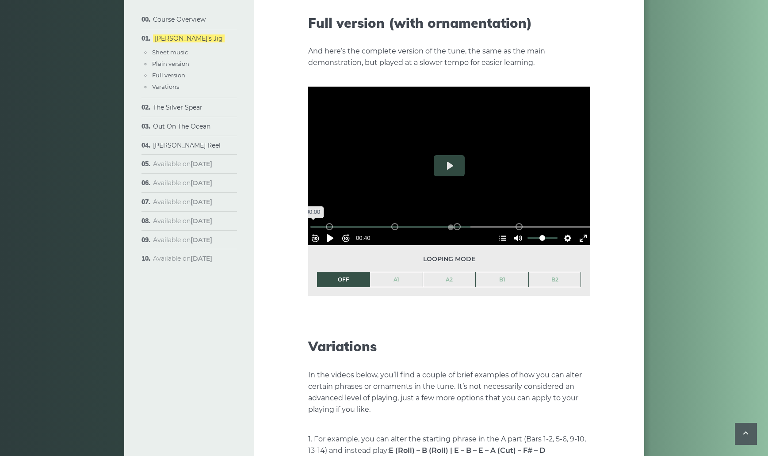 This screenshot has width=768, height=456. What do you see at coordinates (555, 280) in the screenshot?
I see `a: B2` at bounding box center [555, 280].